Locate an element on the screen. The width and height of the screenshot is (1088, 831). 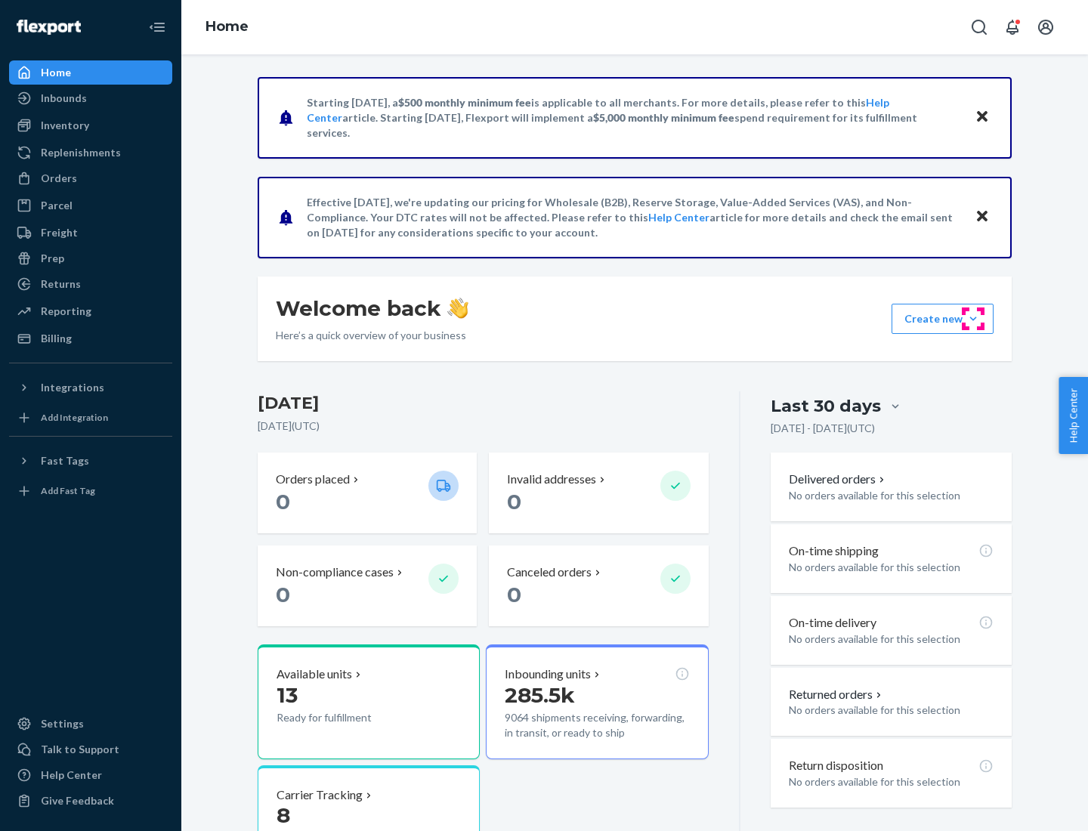
a: Add Integration is located at coordinates (91, 418).